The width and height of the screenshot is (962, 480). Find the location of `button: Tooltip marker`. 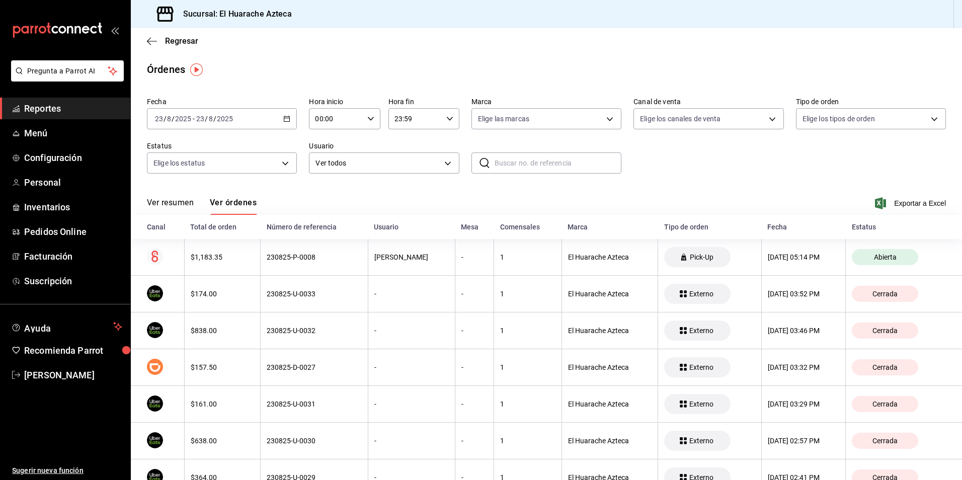

button: Tooltip marker is located at coordinates (196, 69).